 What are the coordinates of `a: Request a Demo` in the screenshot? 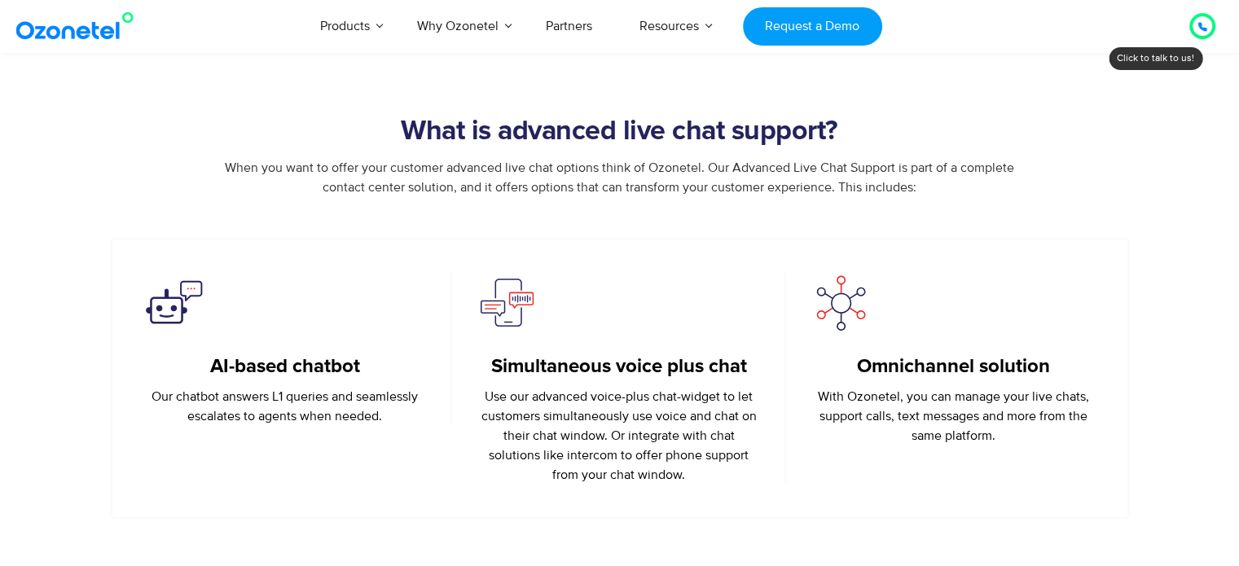 It's located at (812, 26).